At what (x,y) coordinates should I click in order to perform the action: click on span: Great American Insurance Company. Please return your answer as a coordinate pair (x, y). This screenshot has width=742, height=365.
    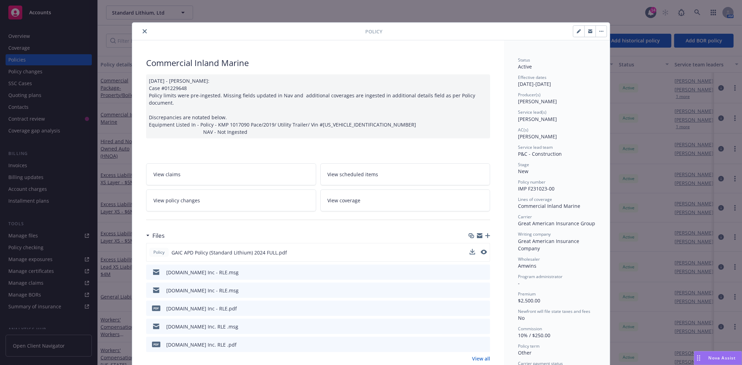
    Looking at the image, I should click on (549, 245).